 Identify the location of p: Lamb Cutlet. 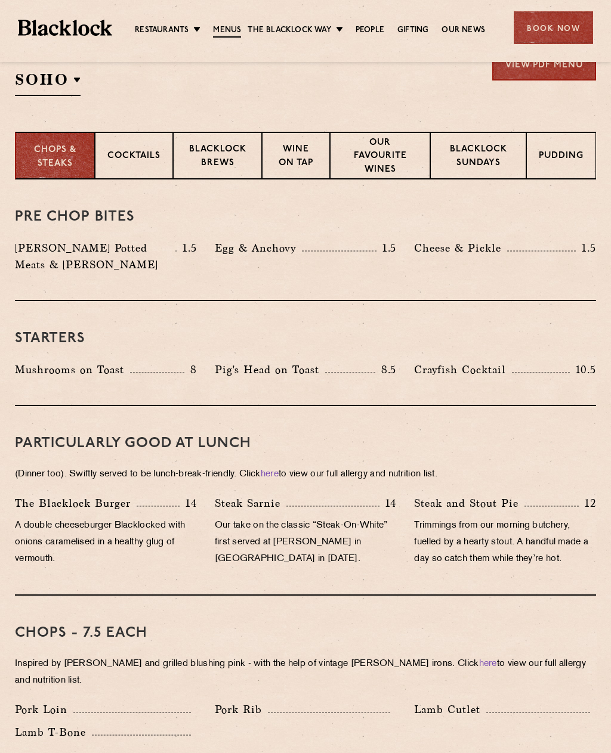
(450, 710).